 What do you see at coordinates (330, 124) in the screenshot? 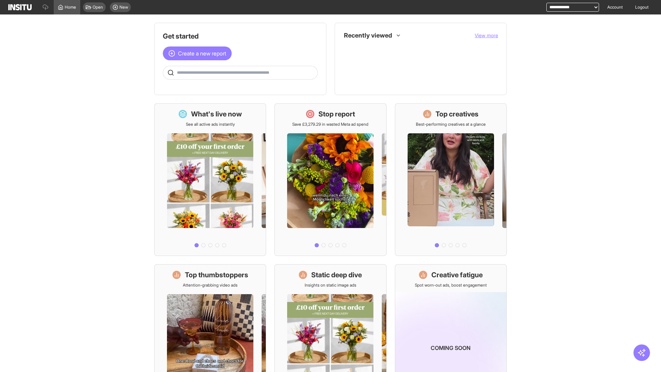
I see `p: Save £3,279.29 in wasted Meta ad spend` at bounding box center [330, 124].